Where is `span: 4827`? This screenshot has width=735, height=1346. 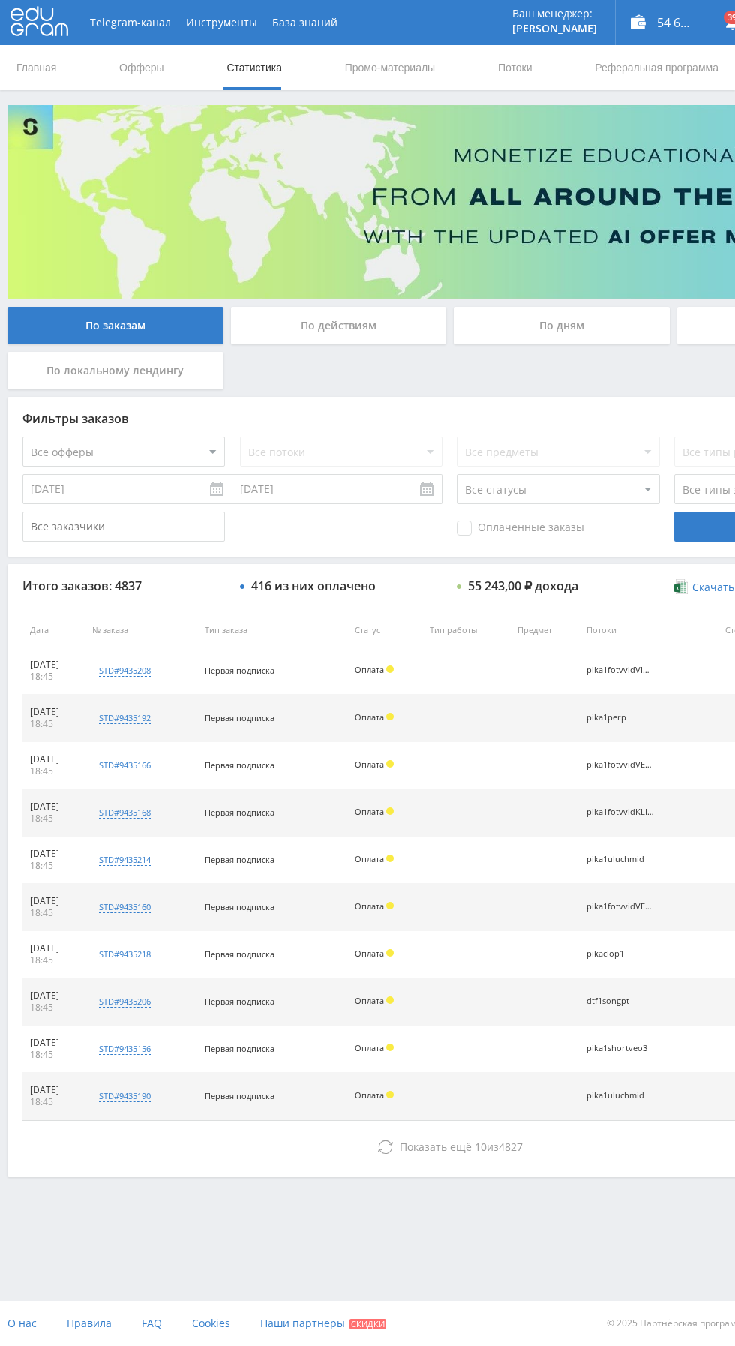 span: 4827 is located at coordinates (511, 1147).